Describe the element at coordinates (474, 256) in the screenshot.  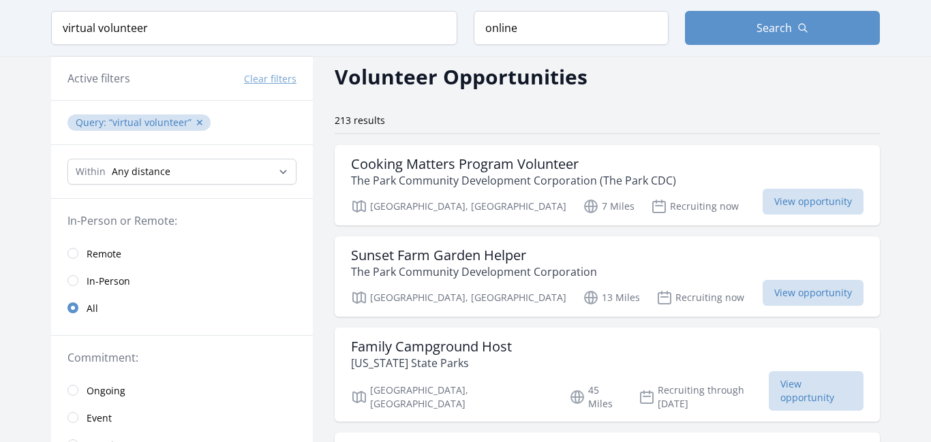
I see `h3: Sunset Farm Garden Helper` at that location.